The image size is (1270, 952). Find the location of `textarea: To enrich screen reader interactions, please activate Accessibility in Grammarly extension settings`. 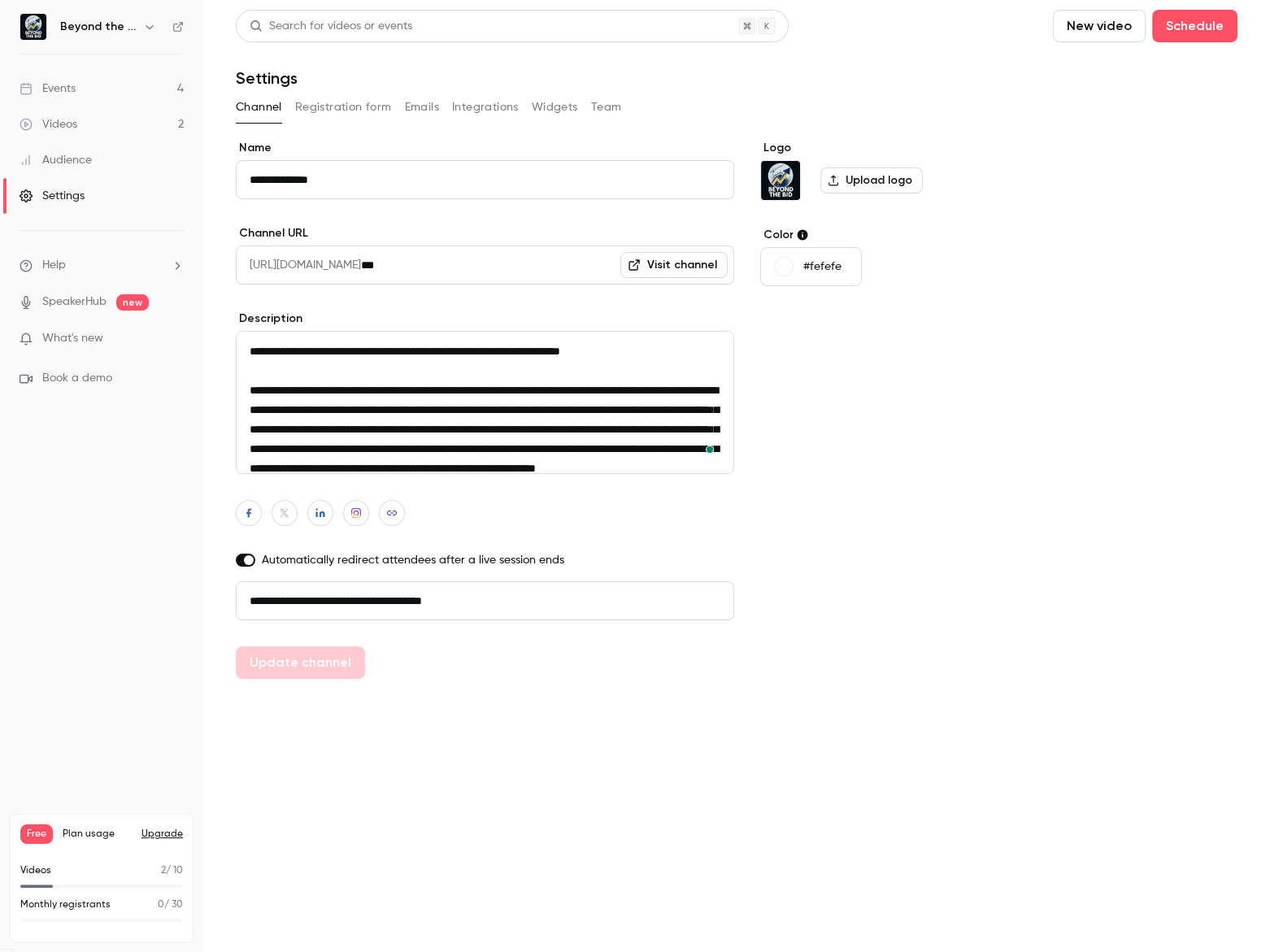

textarea: To enrich screen reader interactions, please activate Accessibility in Grammarly extension settings is located at coordinates (485, 402).